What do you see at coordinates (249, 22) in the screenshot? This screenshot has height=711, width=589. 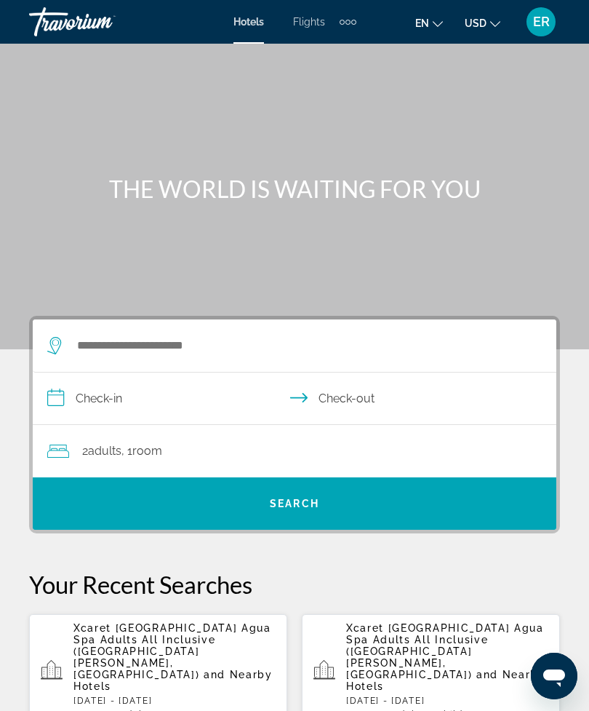 I see `span: Hotels` at bounding box center [249, 22].